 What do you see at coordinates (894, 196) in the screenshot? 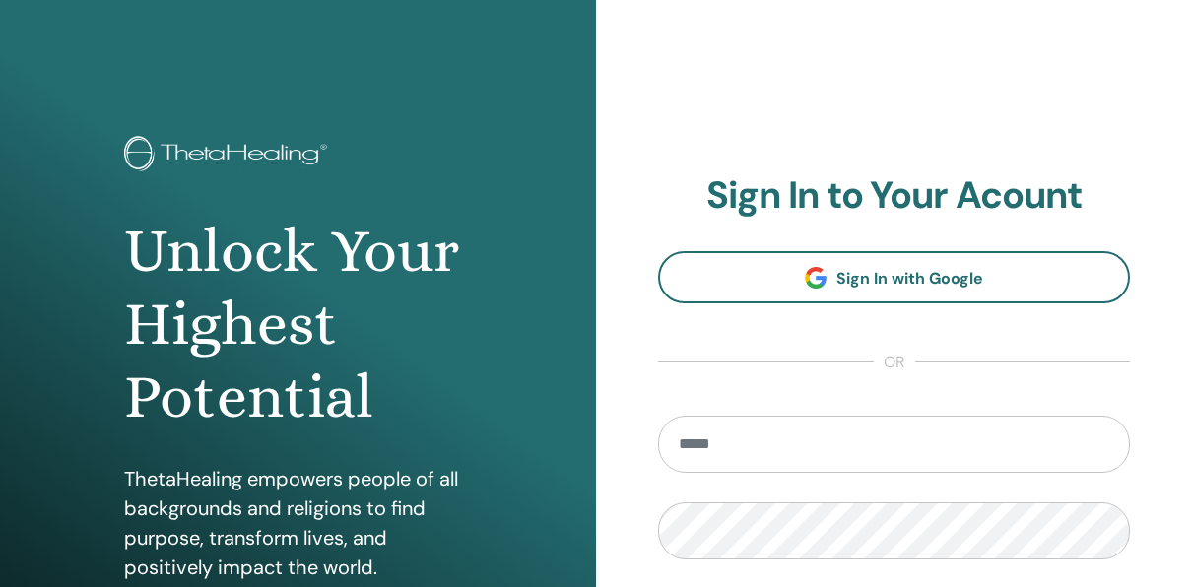
I see `h2: Sign In to Your Acount` at bounding box center [894, 196].